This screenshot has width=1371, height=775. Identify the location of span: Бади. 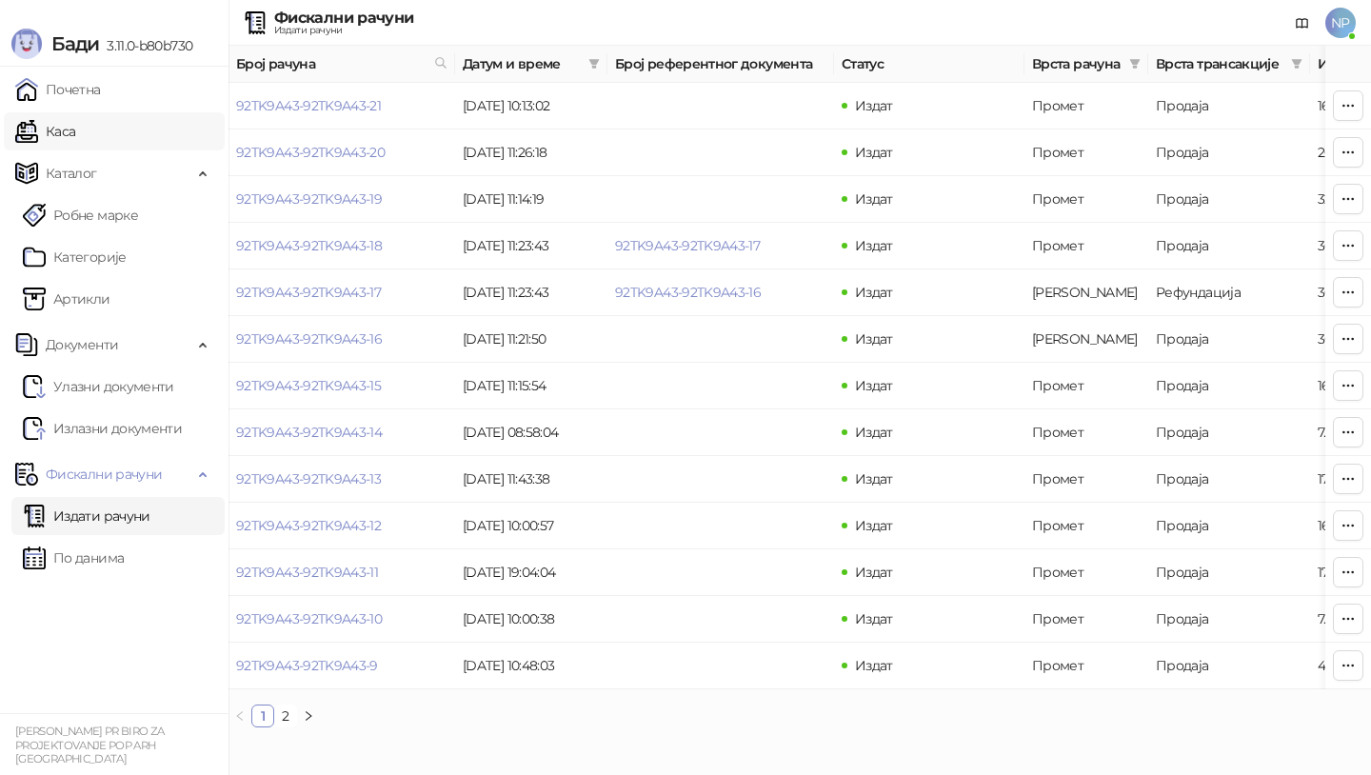
(75, 44).